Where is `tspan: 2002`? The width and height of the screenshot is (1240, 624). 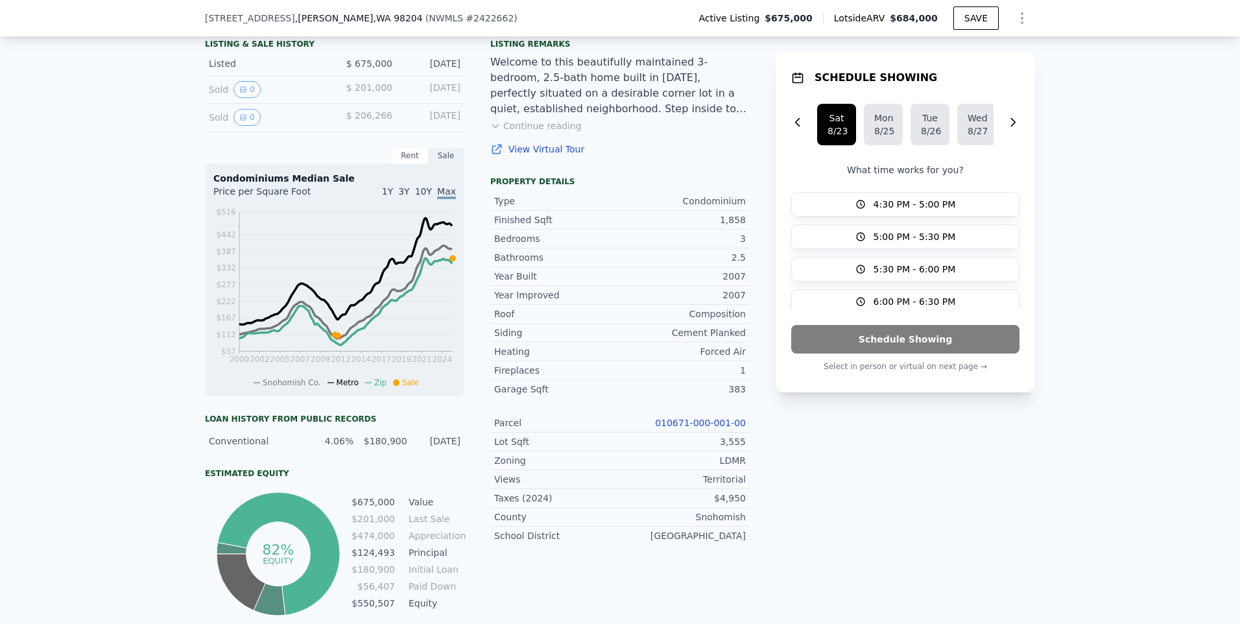 tspan: 2002 is located at coordinates (259, 359).